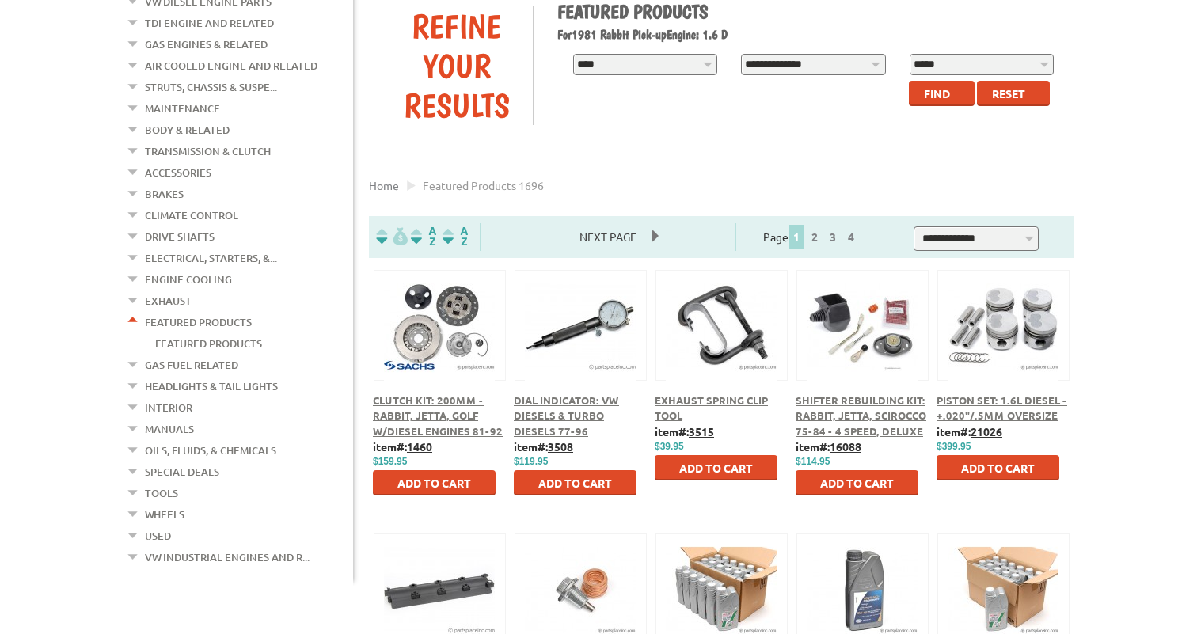  What do you see at coordinates (608, 237) in the screenshot?
I see `span: Next Page` at bounding box center [608, 237].